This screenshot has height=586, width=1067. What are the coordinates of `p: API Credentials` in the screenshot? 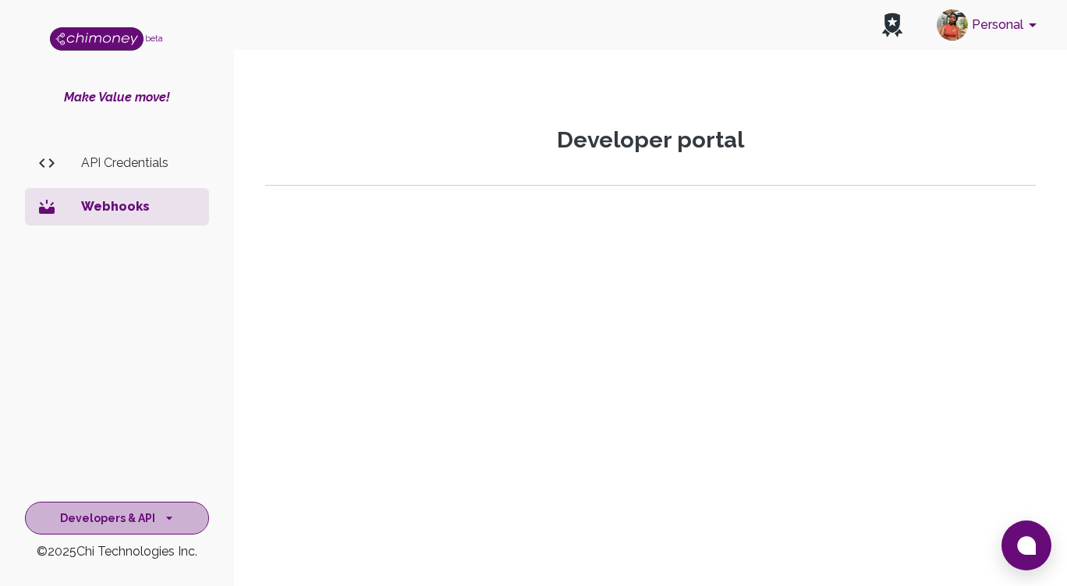 It's located at (139, 163).